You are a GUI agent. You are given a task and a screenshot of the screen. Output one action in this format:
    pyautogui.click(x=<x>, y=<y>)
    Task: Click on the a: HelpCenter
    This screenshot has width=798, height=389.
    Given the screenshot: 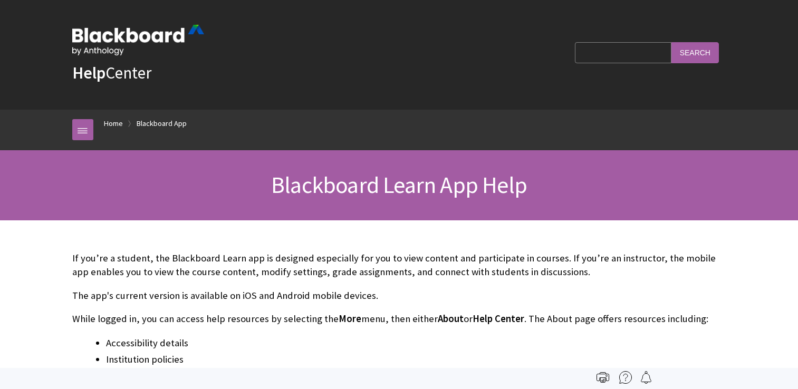 What is the action you would take?
    pyautogui.click(x=112, y=73)
    